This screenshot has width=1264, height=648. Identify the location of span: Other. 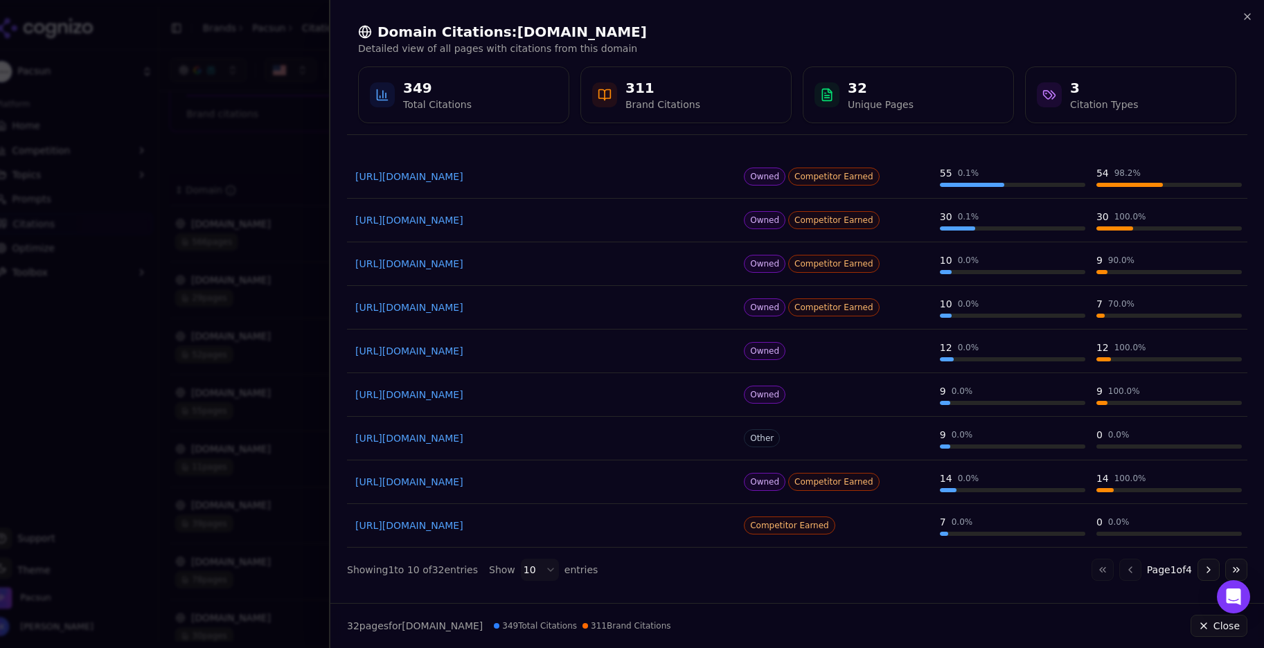
(762, 438).